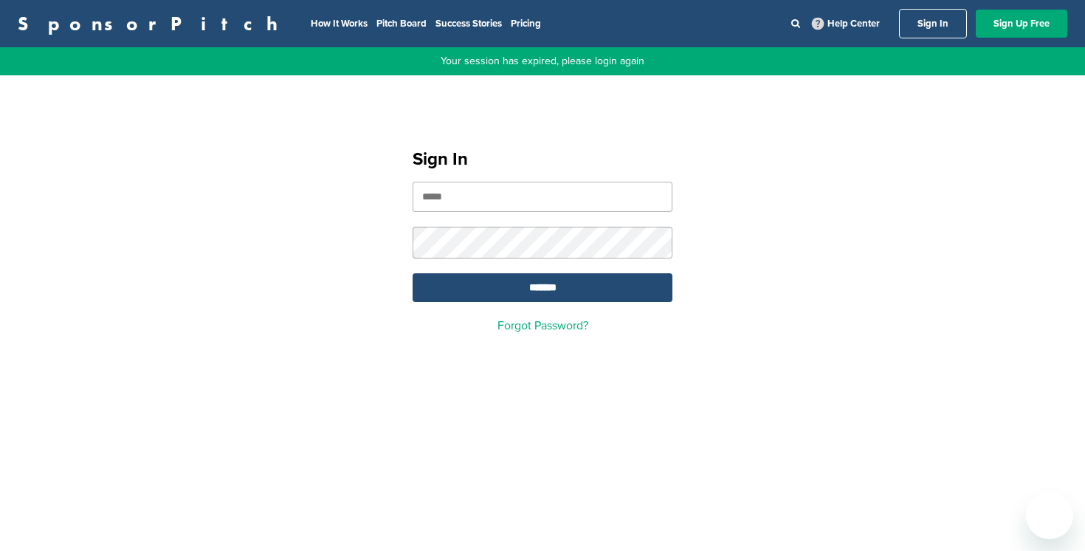  What do you see at coordinates (933, 24) in the screenshot?
I see `a: Sign In` at bounding box center [933, 24].